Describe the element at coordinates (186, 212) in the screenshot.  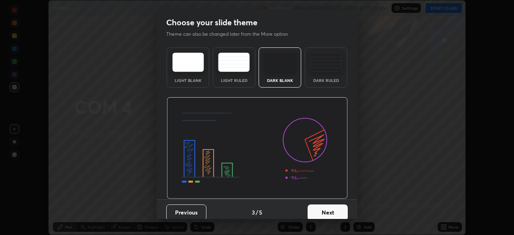
I see `button: Previous` at that location.